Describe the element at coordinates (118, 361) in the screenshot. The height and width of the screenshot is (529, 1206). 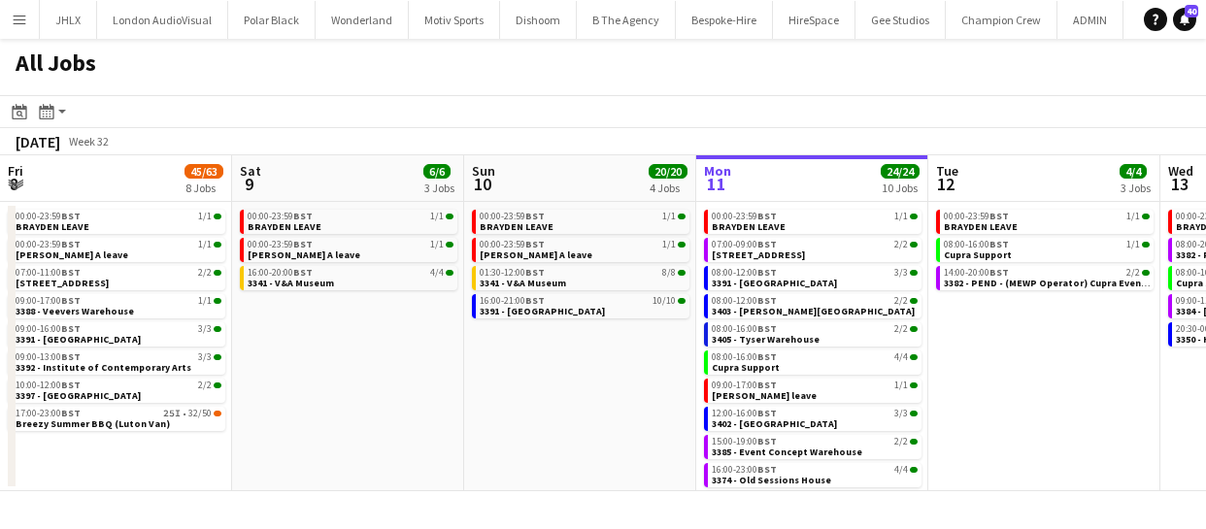
I see `a: 09:00-13:00BST3/33392 - Institute of Contemporary Arts` at that location.